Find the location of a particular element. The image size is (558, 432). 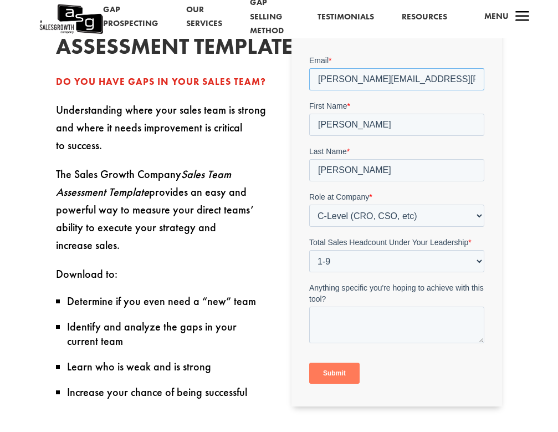

span: Menu is located at coordinates (497, 16).